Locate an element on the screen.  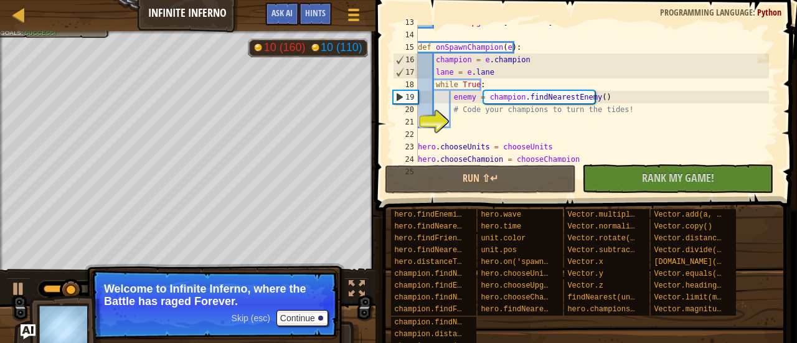
span: hero.findFriends(kind) is located at coordinates (443, 238).